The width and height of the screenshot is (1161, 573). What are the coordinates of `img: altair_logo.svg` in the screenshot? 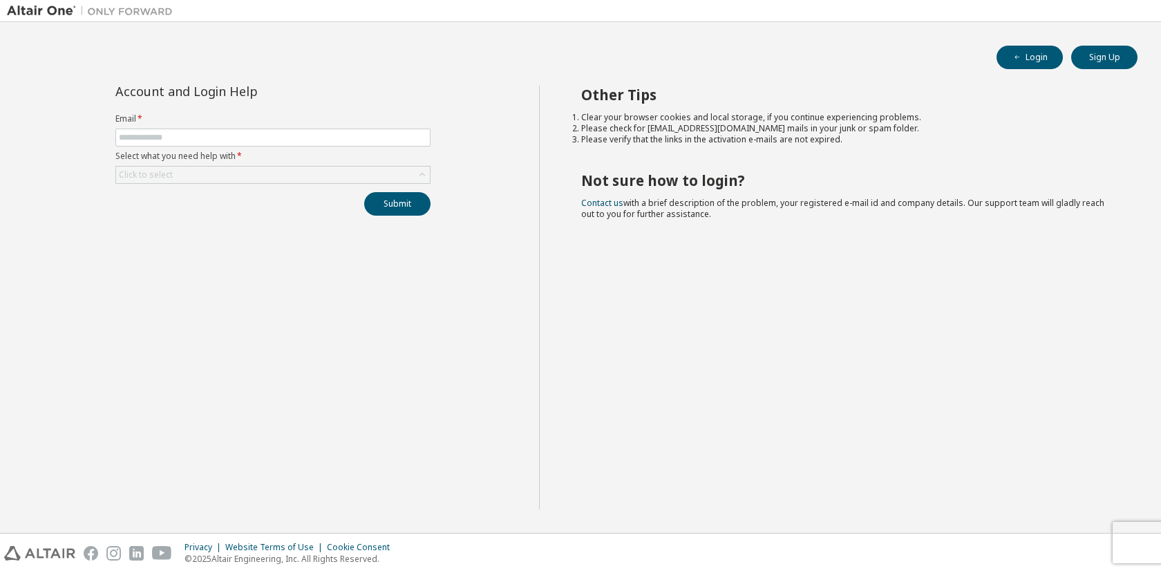 It's located at (39, 553).